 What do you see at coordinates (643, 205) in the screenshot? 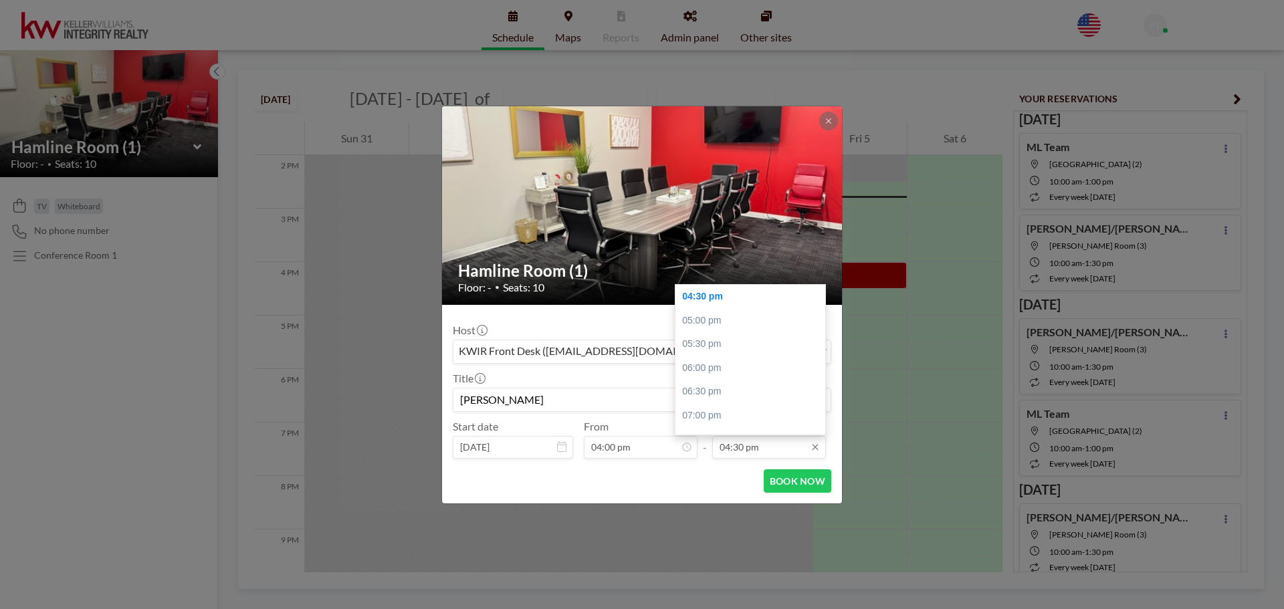
I see `img: 537.jpg` at bounding box center [643, 205].